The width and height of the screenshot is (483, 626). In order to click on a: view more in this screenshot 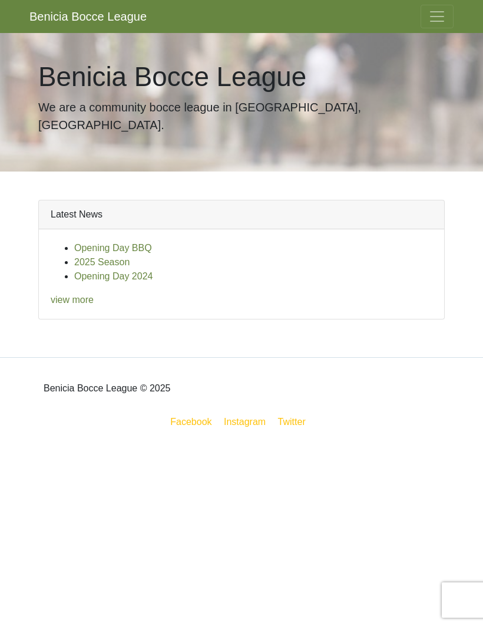, I will do `click(72, 299)`.